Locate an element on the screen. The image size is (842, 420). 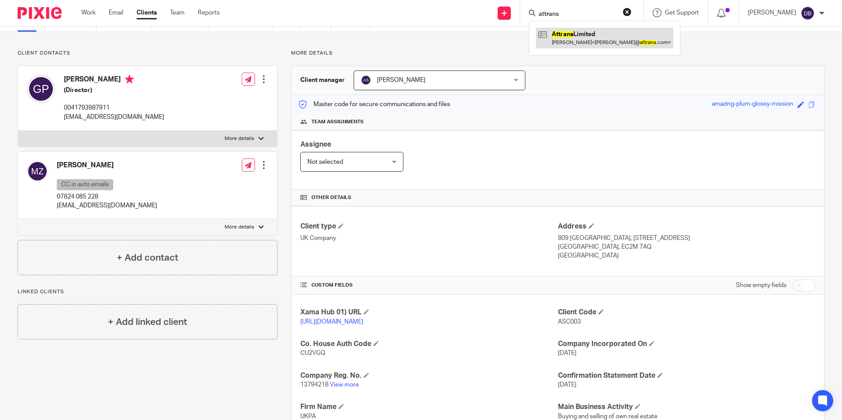
h4: + Add contact is located at coordinates (148, 258).